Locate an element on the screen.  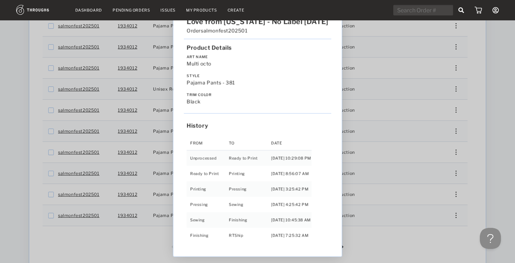
span: Pajama Pants - 381 is located at coordinates (211, 82).